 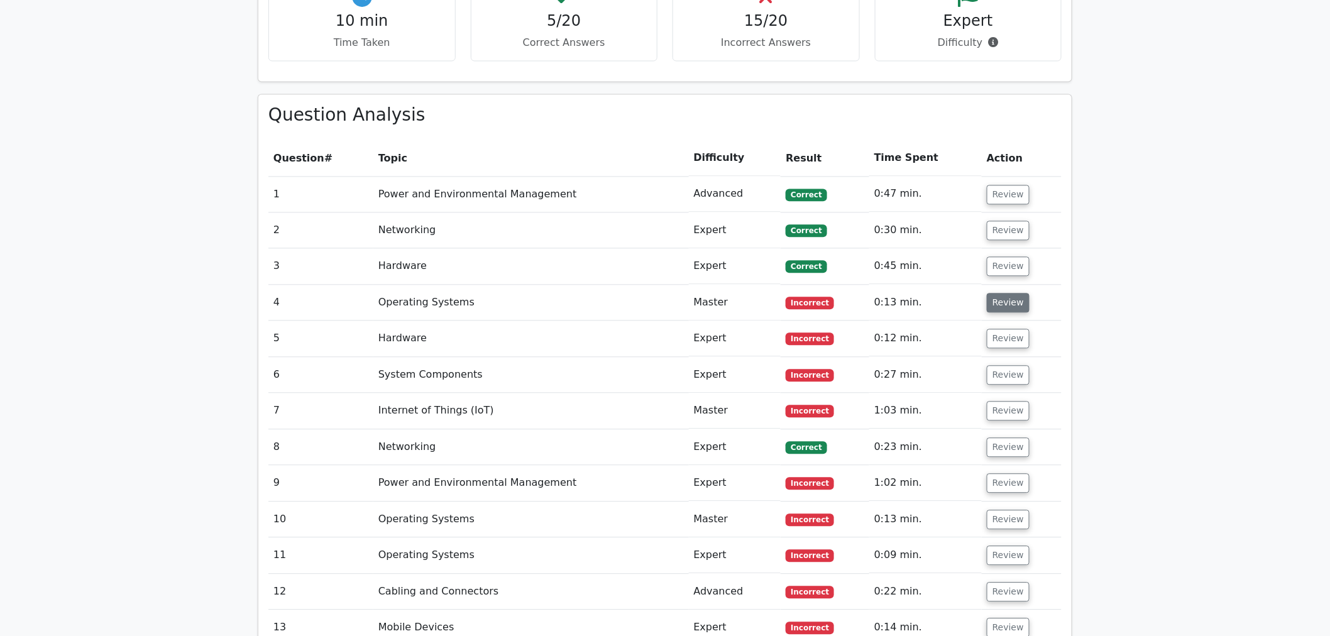 What do you see at coordinates (925, 230) in the screenshot?
I see `td: 0:30 min.` at bounding box center [925, 230].